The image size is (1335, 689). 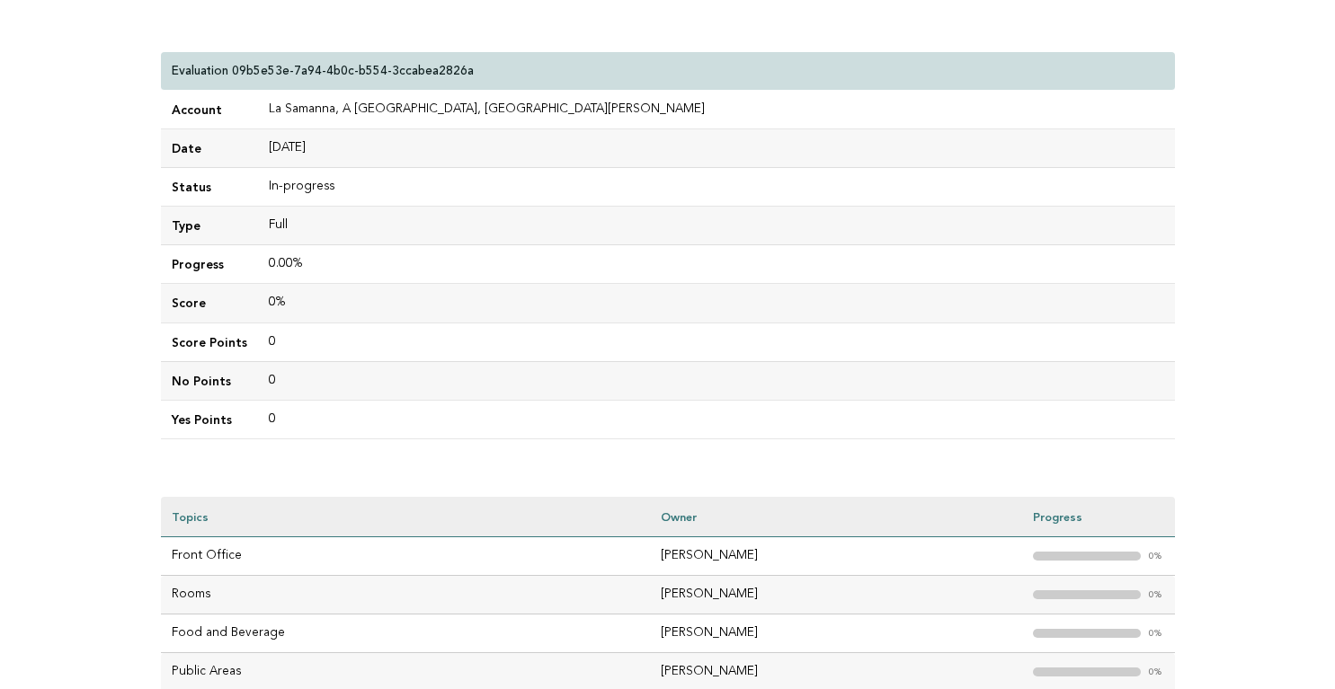 I want to click on td: Score Points, so click(x=209, y=342).